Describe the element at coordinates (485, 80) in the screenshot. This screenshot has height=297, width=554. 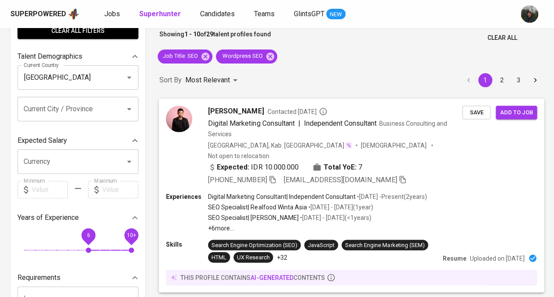
I see `button: page 1` at that location.